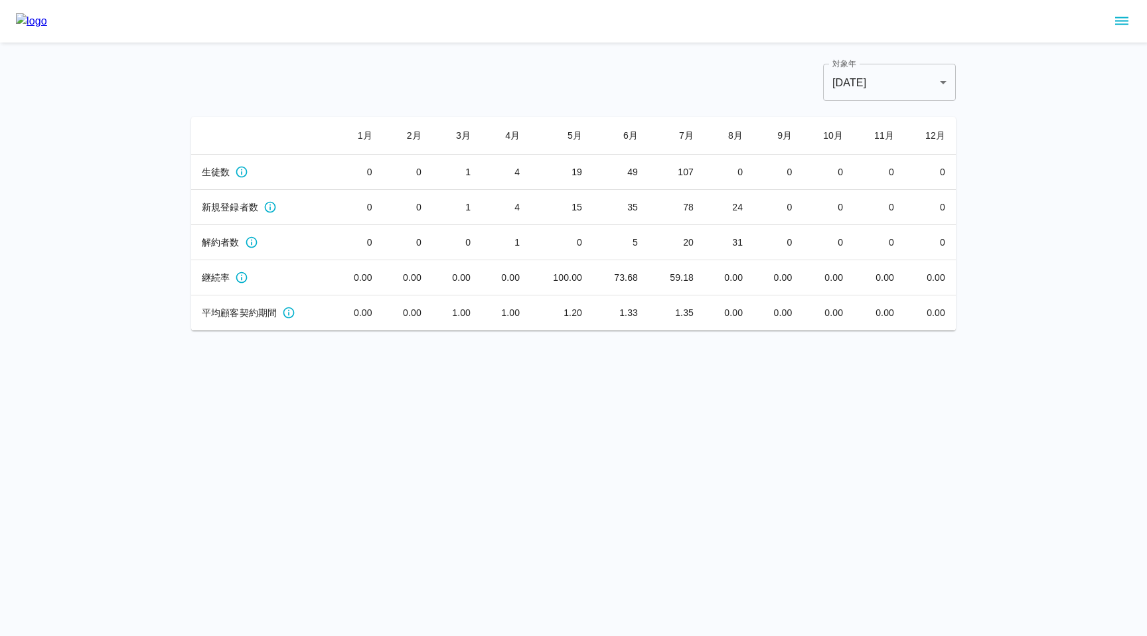 This screenshot has width=1147, height=636. Describe the element at coordinates (620, 172) in the screenshot. I see `td: 49` at that location.